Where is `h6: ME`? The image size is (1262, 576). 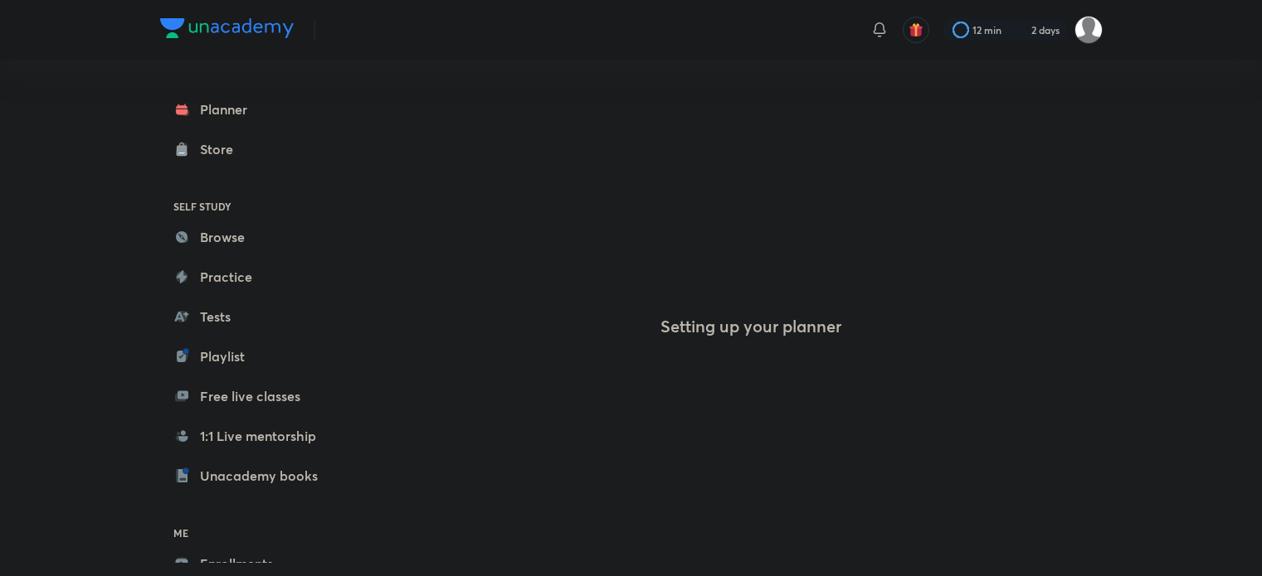 h6: ME is located at coordinates (256, 533).